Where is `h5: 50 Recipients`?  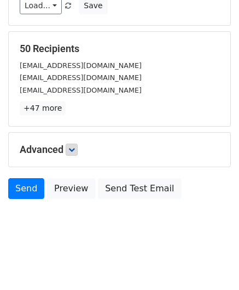
h5: 50 Recipients is located at coordinates (119, 49).